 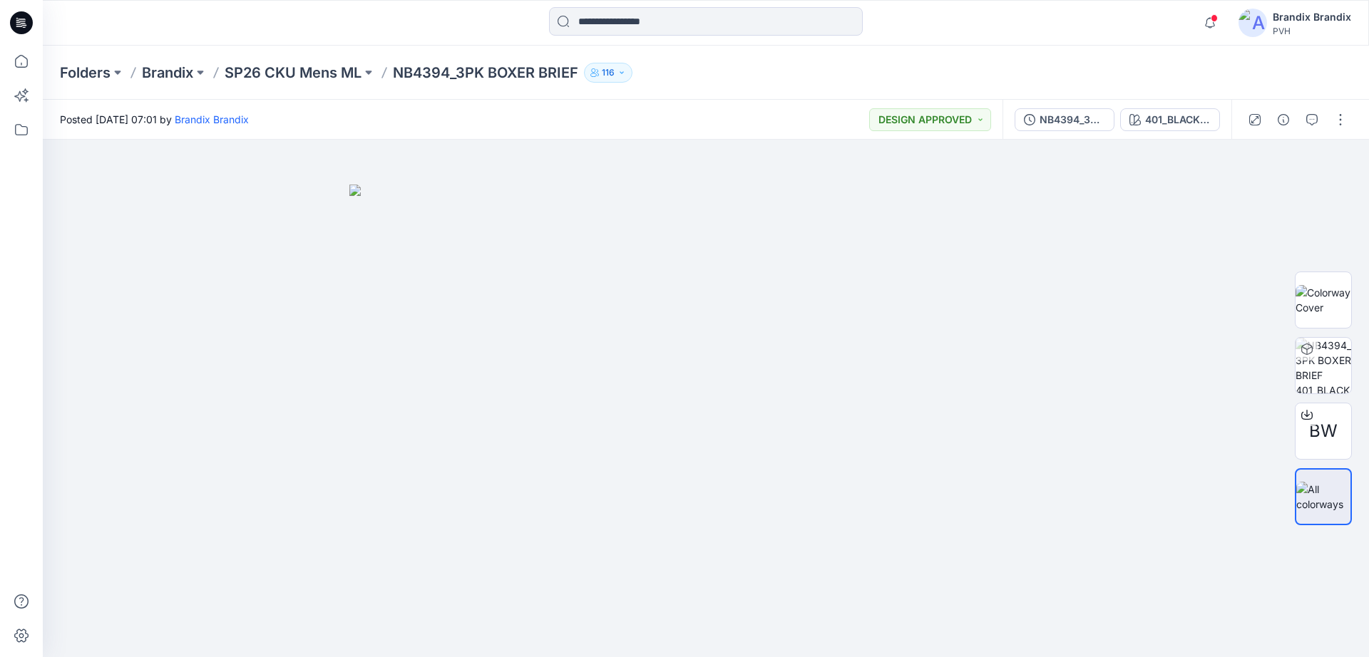 What do you see at coordinates (1170, 120) in the screenshot?
I see `button: 401_BLACK WITH HEAVENLY IRIS LOGO` at bounding box center [1170, 120].